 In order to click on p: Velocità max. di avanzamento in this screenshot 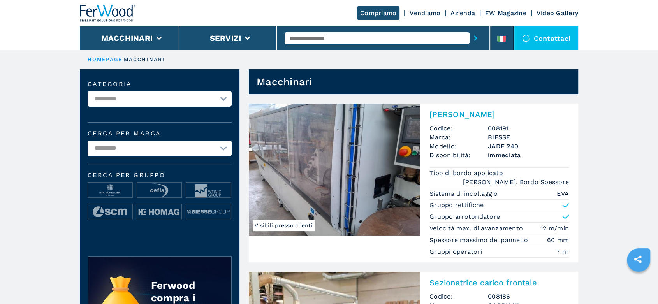, I will do `click(477, 229)`.